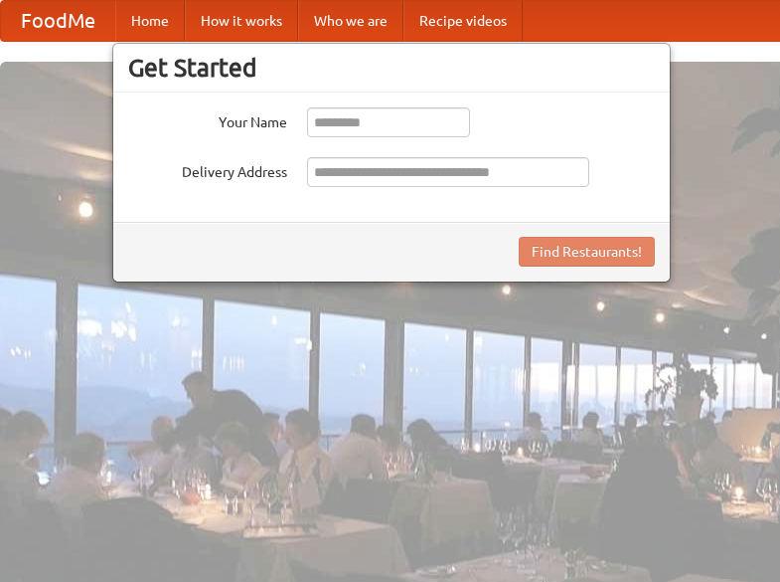 Image resolution: width=780 pixels, height=582 pixels. Describe the element at coordinates (208, 119) in the screenshot. I see `label: Your Name` at that location.